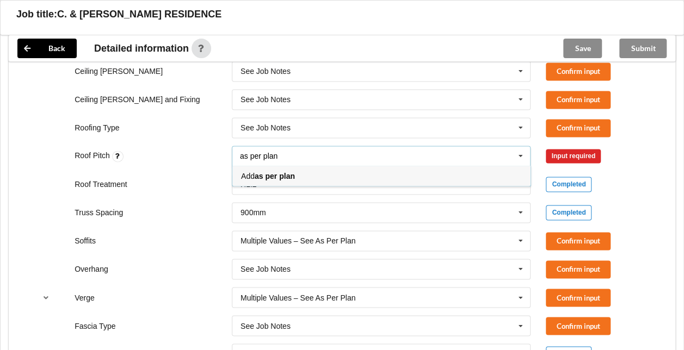 This screenshot has height=350, width=684. What do you see at coordinates (97, 128) in the screenshot?
I see `label: Roofing Type` at bounding box center [97, 128].